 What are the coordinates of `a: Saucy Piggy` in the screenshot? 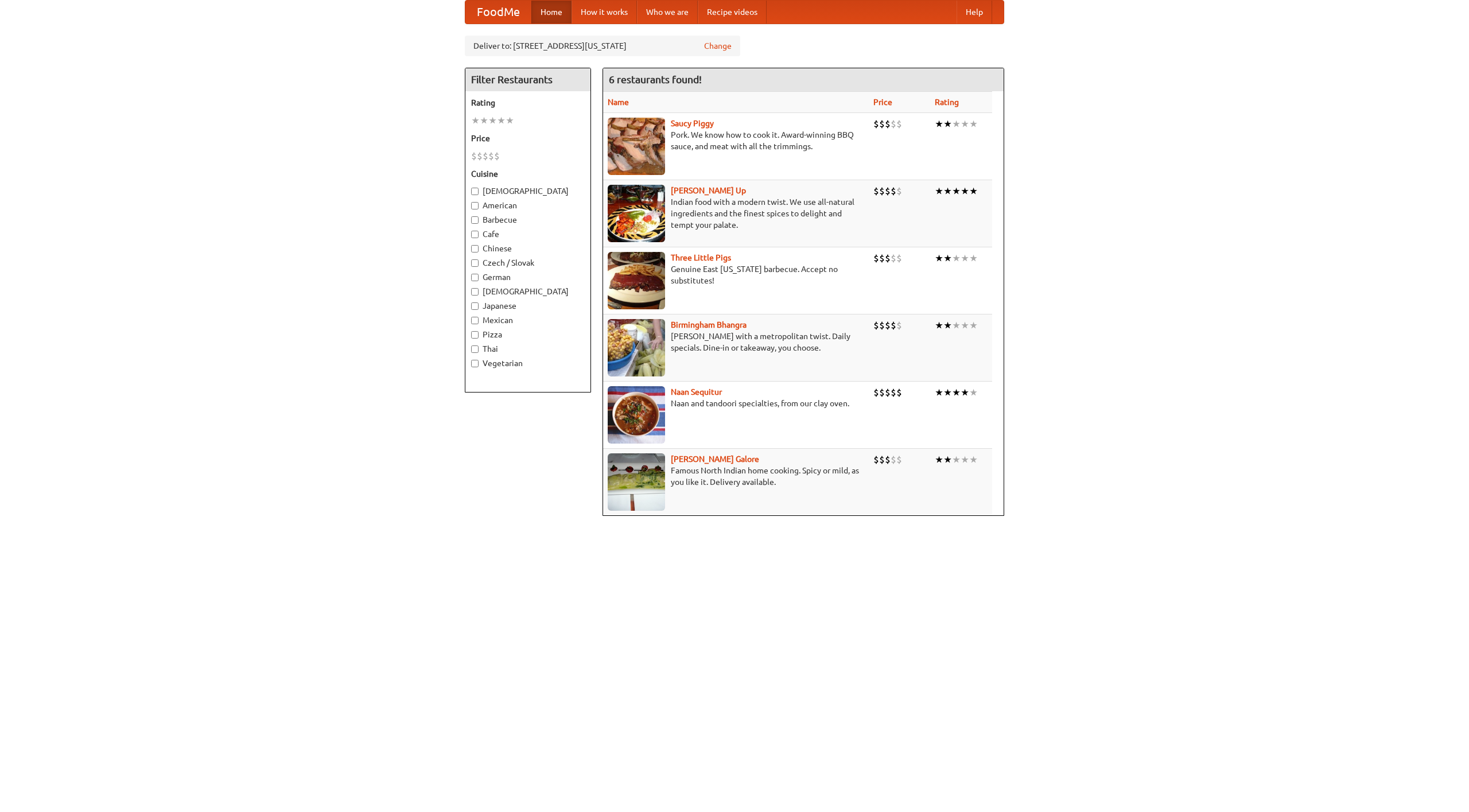 It's located at (692, 123).